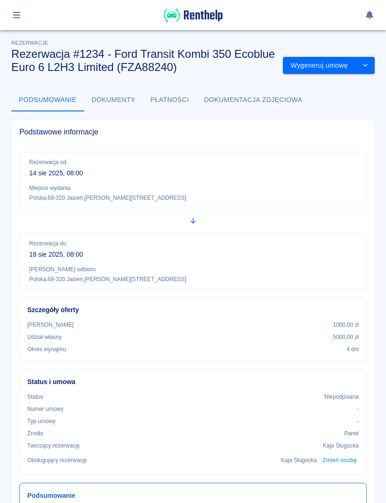 The width and height of the screenshot is (386, 503). What do you see at coordinates (113, 100) in the screenshot?
I see `button: Dokumenty` at bounding box center [113, 100].